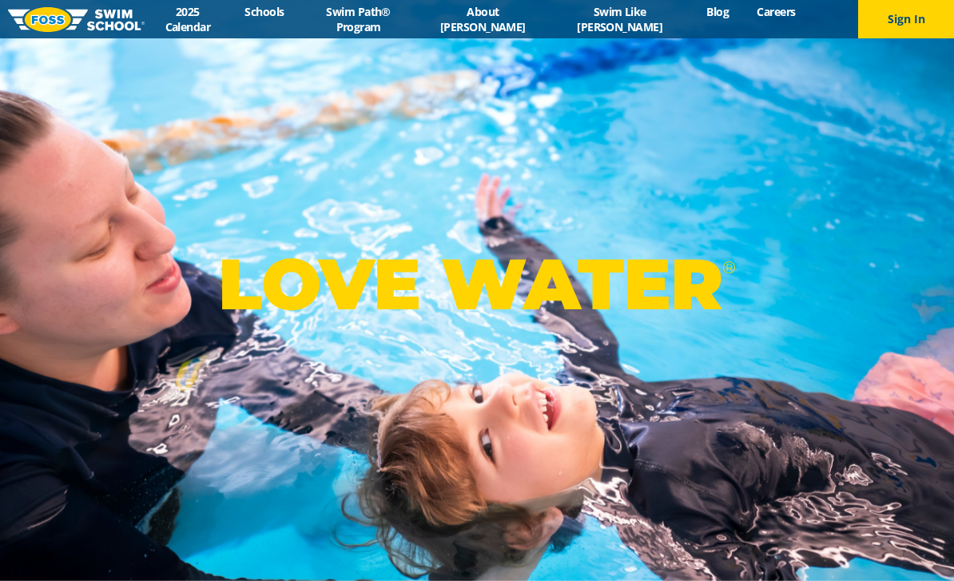  I want to click on p: LOVE WATER, so click(476, 284).